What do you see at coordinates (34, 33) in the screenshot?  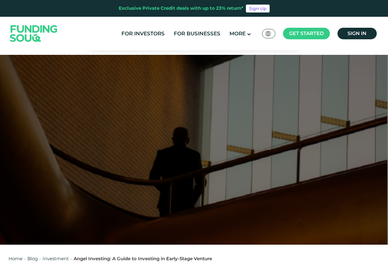 I see `img: Logo` at bounding box center [34, 33].